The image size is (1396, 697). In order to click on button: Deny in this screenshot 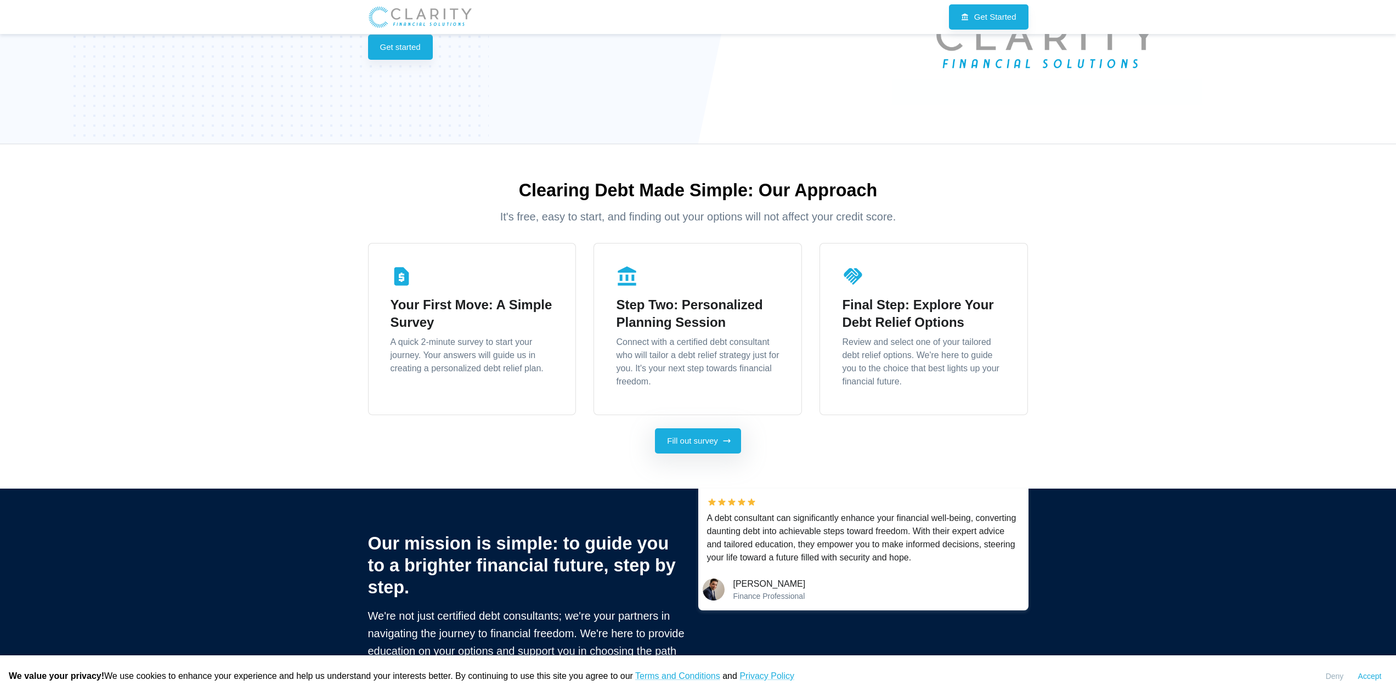, I will do `click(1334, 676)`.